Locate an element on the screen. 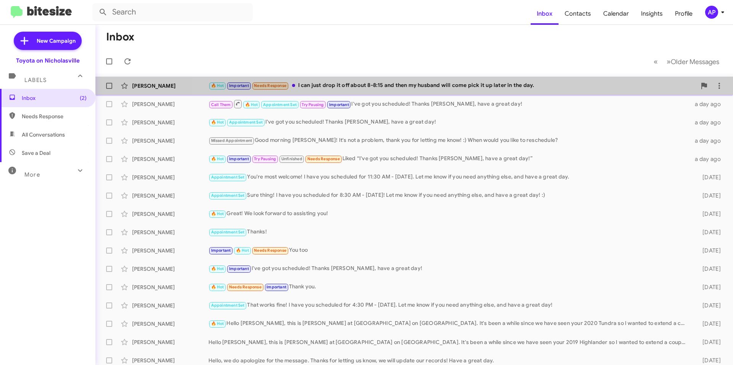 This screenshot has height=365, width=733. div: AP is located at coordinates (712, 12).